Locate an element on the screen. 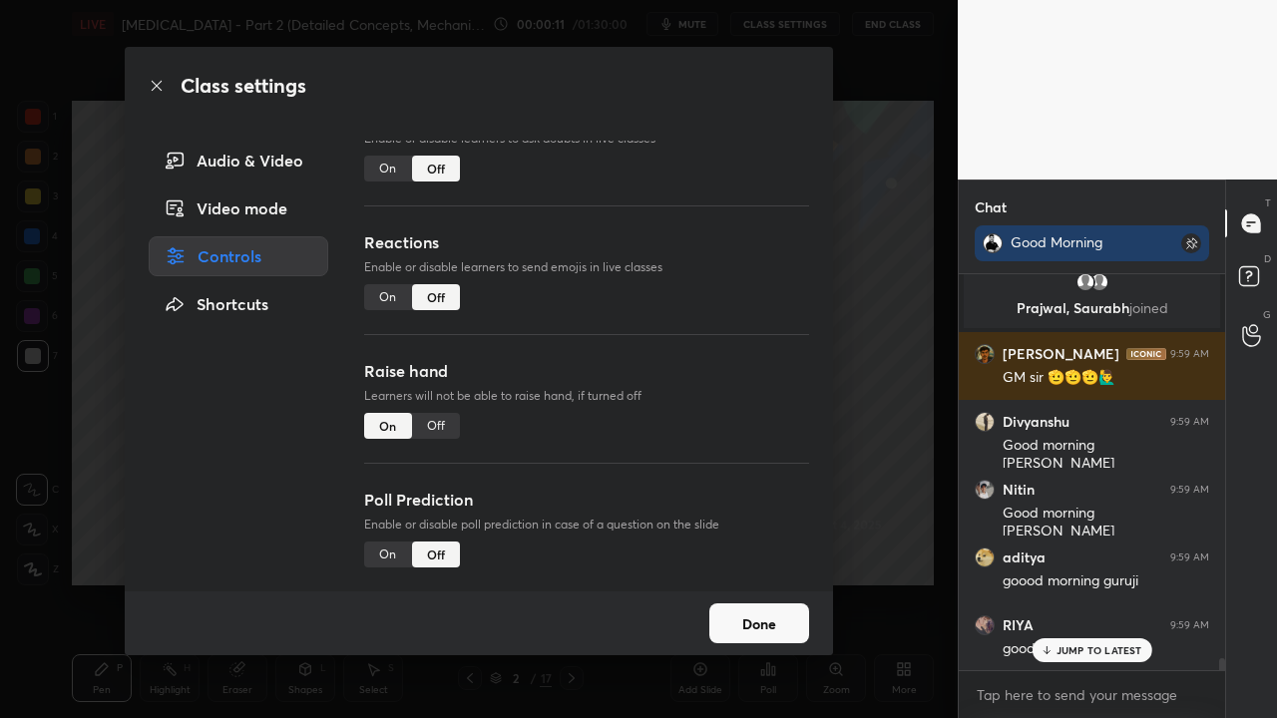 This screenshot has height=718, width=1277. p: Enable or disable learners to send emojis in live classes is located at coordinates (586, 267).